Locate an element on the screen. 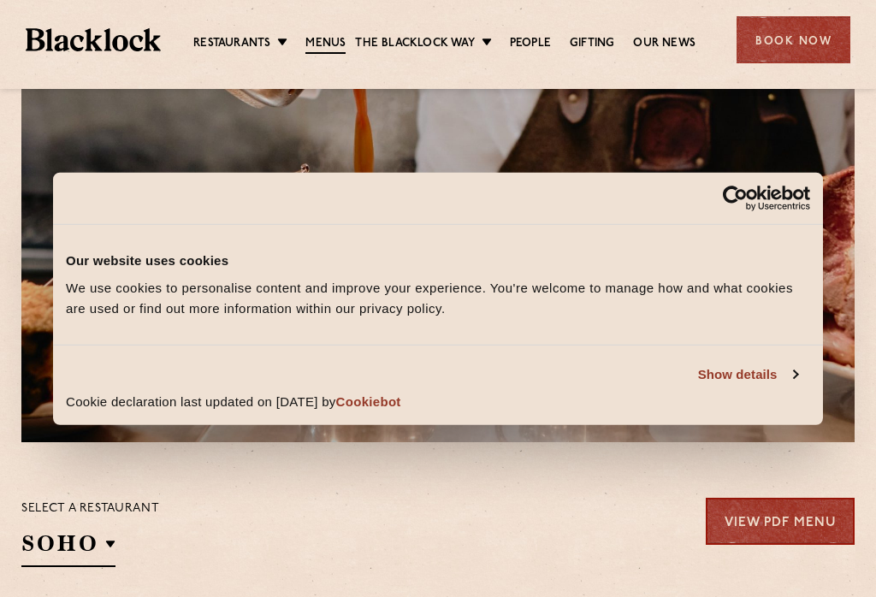  div: Our website uses cookies is located at coordinates (438, 261).